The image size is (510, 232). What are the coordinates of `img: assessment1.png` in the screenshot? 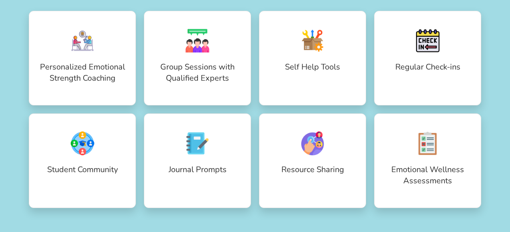 It's located at (428, 143).